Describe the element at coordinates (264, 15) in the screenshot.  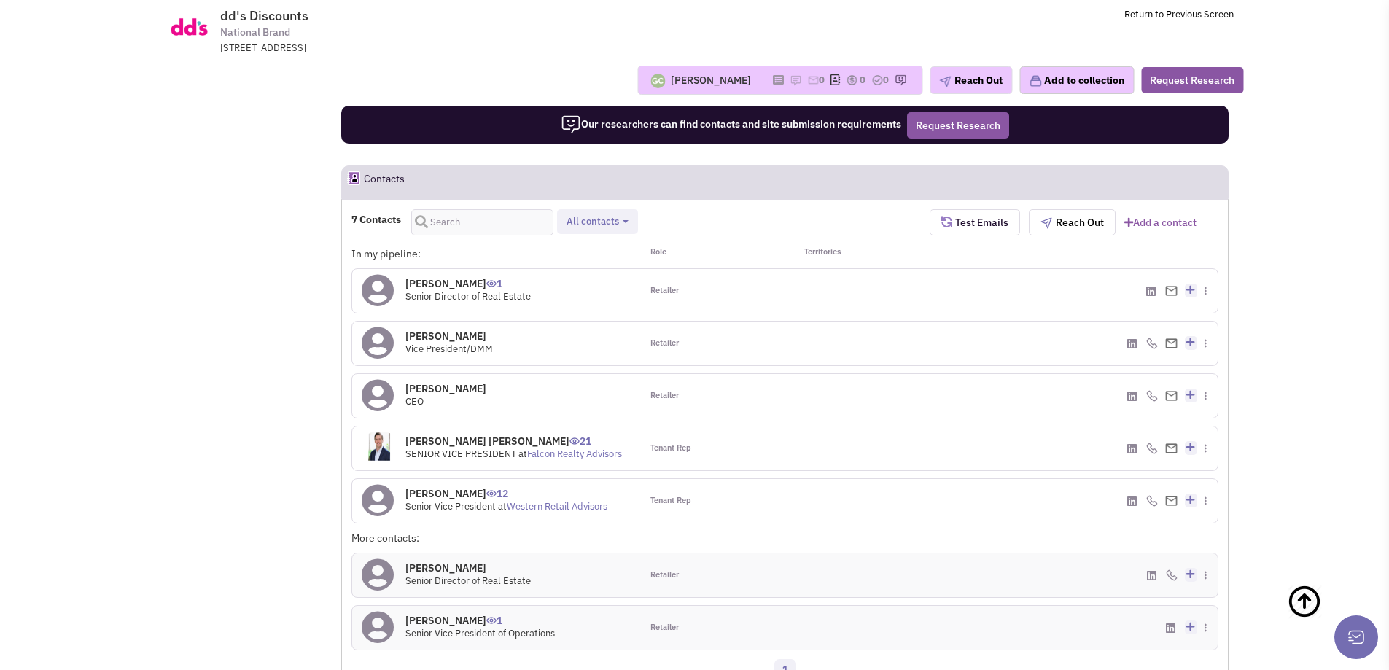
I see `span: dd's Discounts` at that location.